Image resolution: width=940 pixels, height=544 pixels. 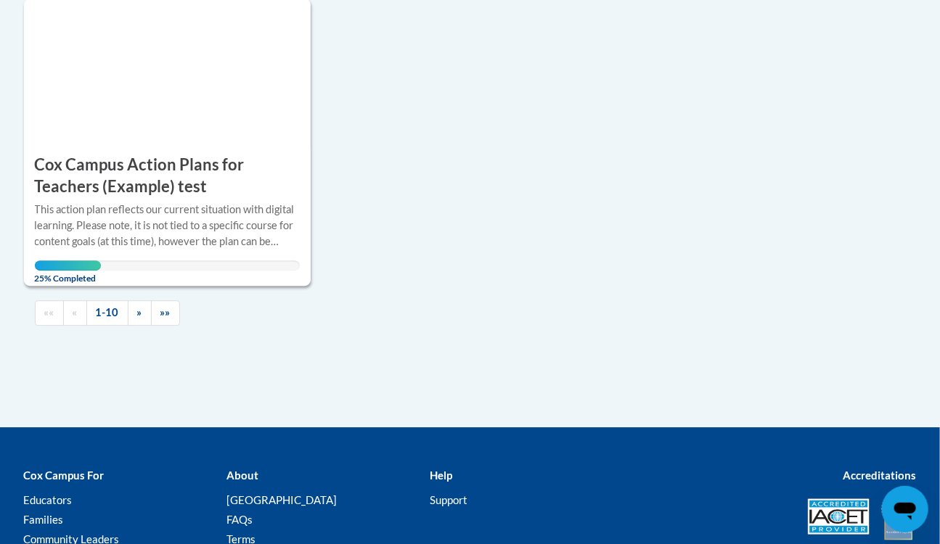 I want to click on a: End, so click(x=165, y=313).